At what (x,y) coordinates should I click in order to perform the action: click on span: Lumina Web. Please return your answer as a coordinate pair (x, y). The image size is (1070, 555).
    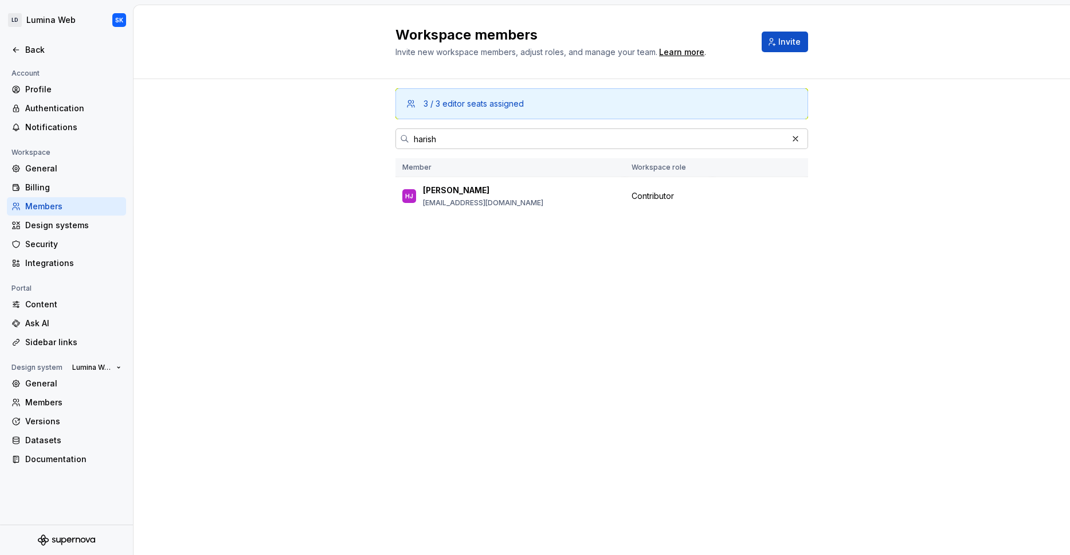
    Looking at the image, I should click on (92, 367).